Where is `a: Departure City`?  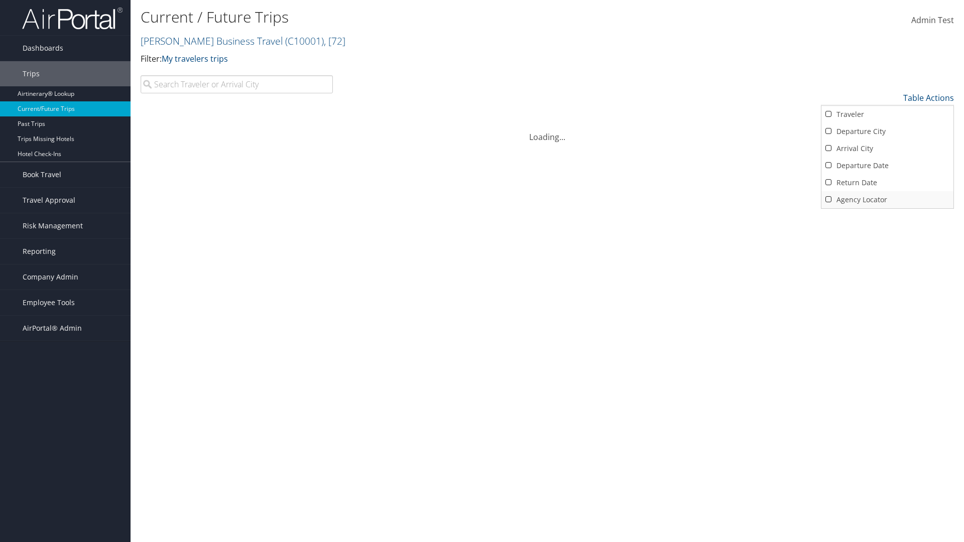 a: Departure City is located at coordinates (888, 132).